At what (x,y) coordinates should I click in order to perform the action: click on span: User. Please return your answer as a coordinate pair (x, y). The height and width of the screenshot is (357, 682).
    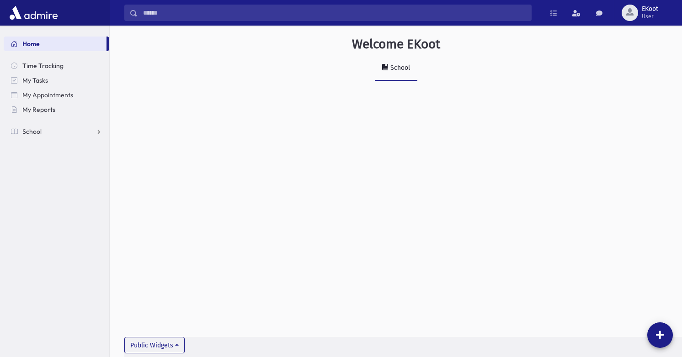
    Looking at the image, I should click on (650, 16).